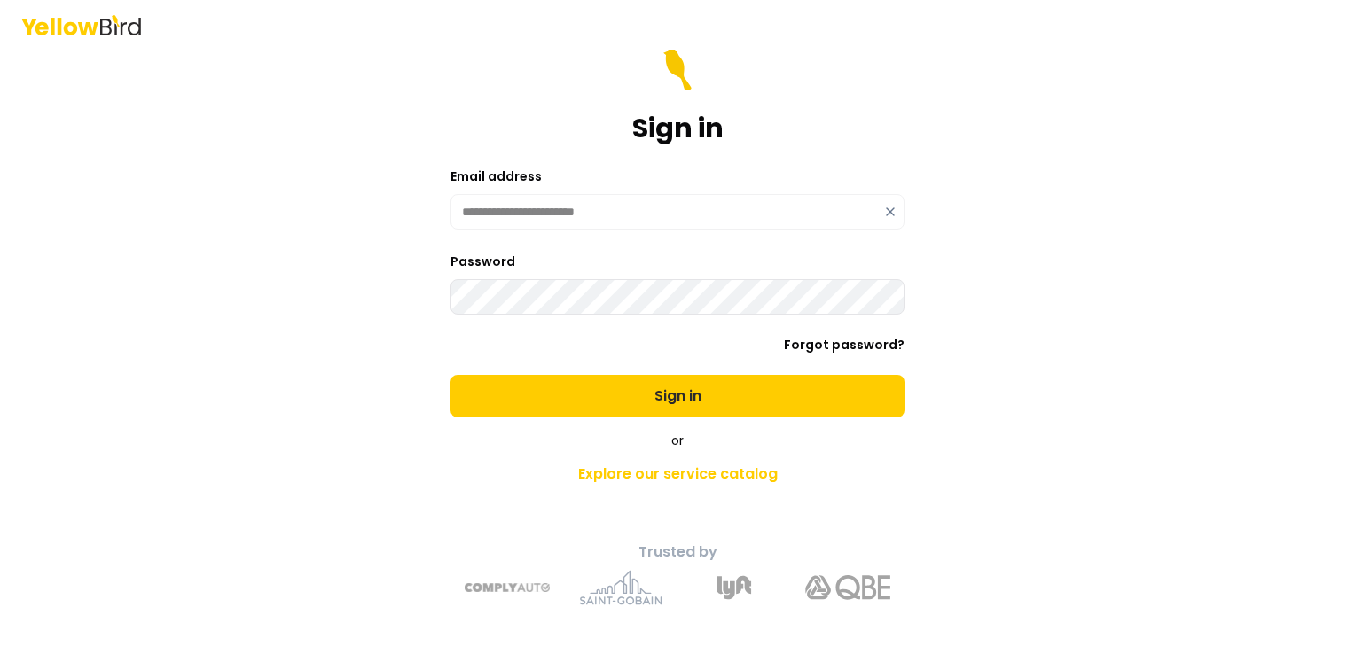 The width and height of the screenshot is (1355, 654). What do you see at coordinates (482, 262) in the screenshot?
I see `label: Password` at bounding box center [482, 262].